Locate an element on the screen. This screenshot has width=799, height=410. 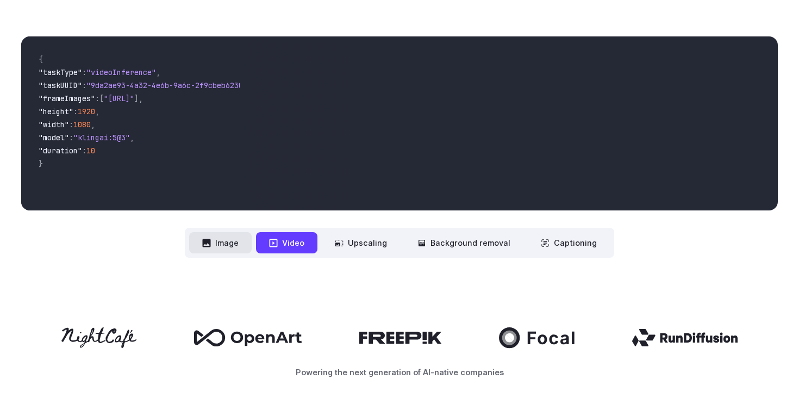
button: Image is located at coordinates (220, 242).